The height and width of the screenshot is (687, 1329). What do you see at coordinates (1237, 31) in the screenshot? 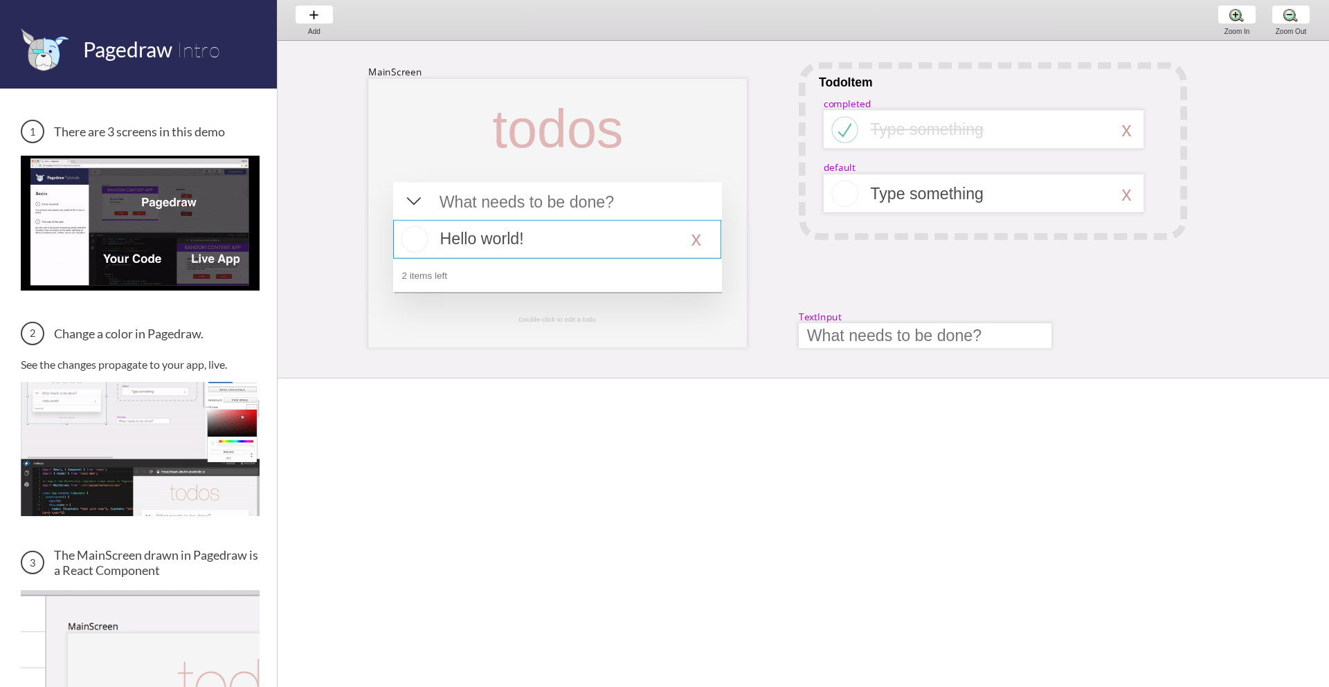
I see `div: Zoom In` at bounding box center [1237, 31].